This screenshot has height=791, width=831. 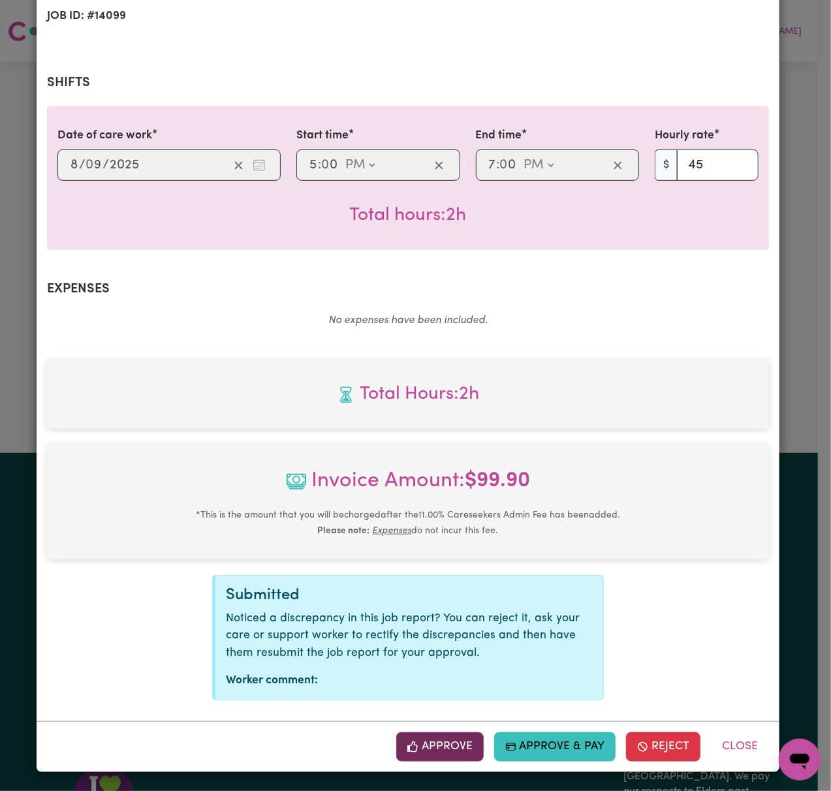 What do you see at coordinates (408, 83) in the screenshot?
I see `h2: Shifts` at bounding box center [408, 83].